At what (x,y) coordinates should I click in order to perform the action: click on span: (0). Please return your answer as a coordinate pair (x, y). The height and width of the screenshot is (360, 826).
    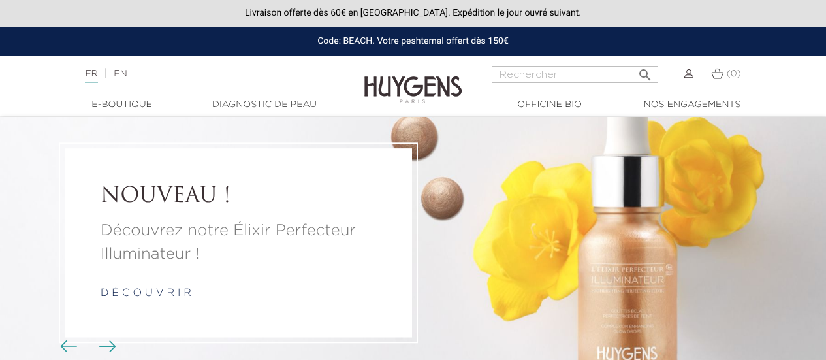
    Looking at the image, I should click on (734, 74).